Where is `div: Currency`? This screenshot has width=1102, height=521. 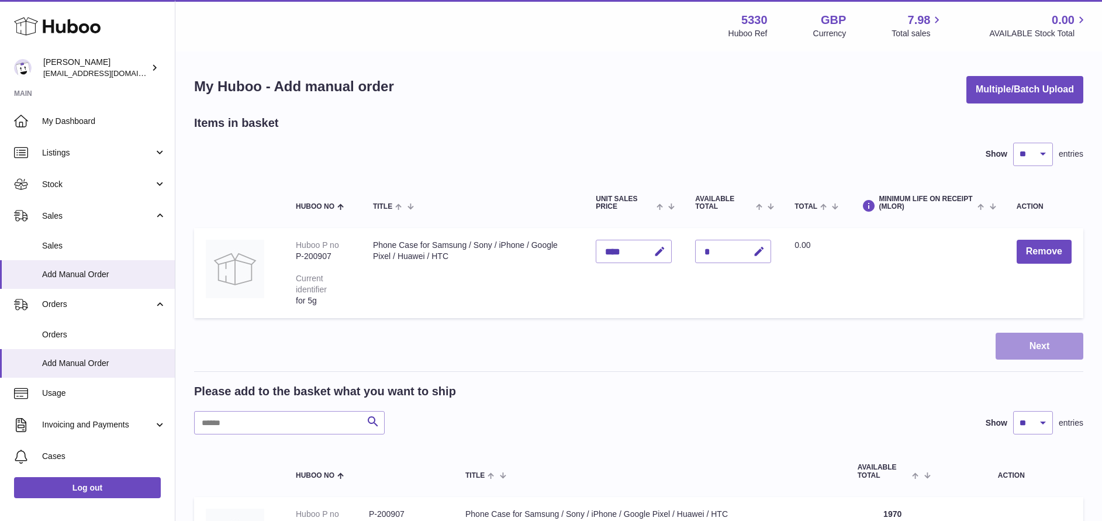 div: Currency is located at coordinates (830, 33).